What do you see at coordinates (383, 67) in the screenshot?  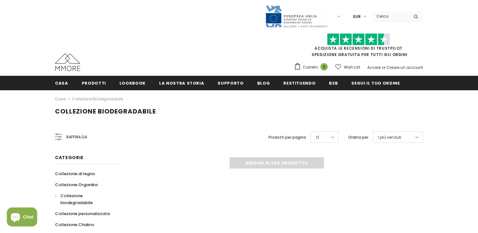 I see `span: or` at bounding box center [383, 67].